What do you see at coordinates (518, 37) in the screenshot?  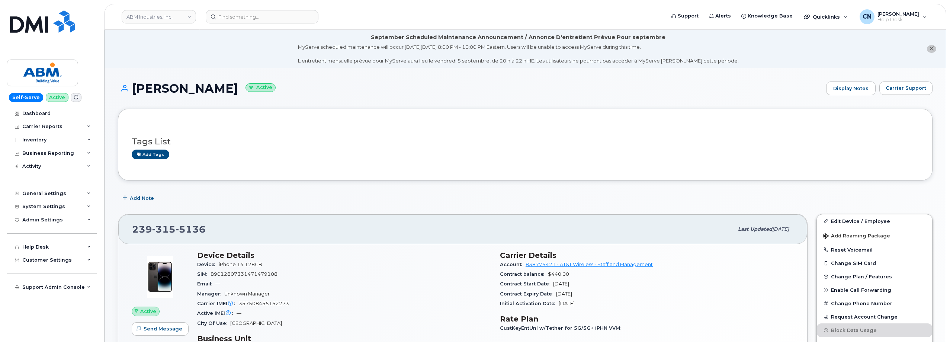 I see `div: September Scheduled Maintenance Announcement / Annonce D'entretient Prévue Pour septembre` at bounding box center [518, 37].